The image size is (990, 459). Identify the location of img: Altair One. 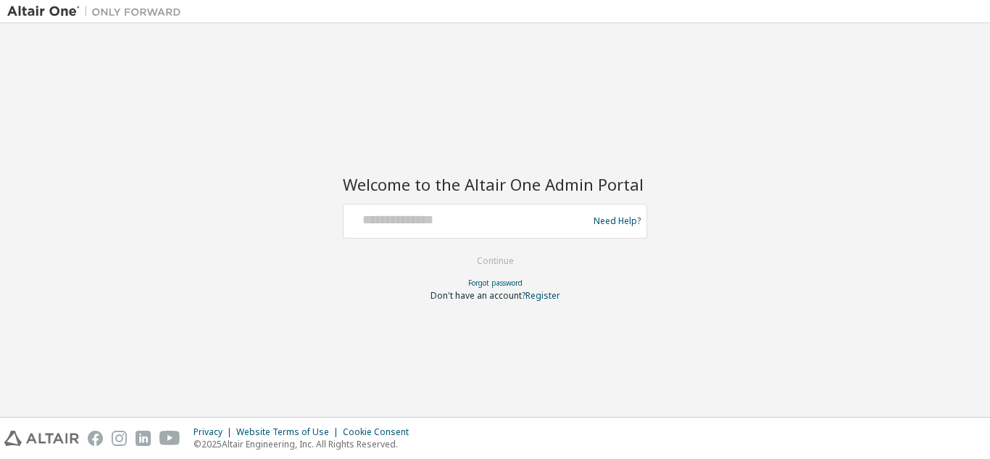
(98, 12).